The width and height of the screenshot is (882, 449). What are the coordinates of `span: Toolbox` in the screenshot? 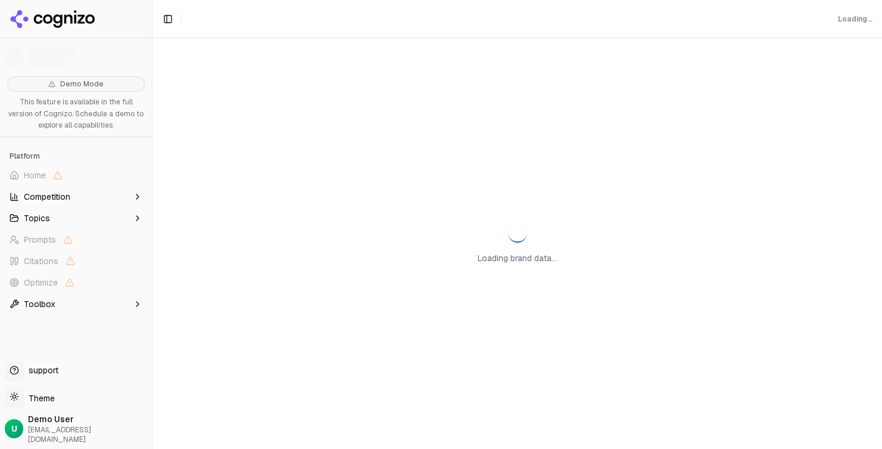 It's located at (39, 304).